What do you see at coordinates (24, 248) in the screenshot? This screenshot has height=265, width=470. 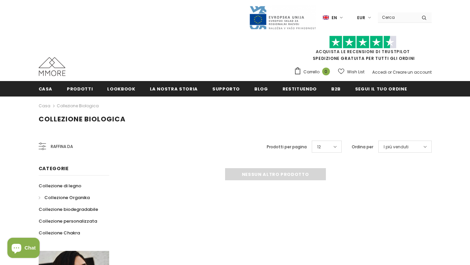 I see `inbox-online-store-chat: Shopify online store chat` at bounding box center [24, 248].